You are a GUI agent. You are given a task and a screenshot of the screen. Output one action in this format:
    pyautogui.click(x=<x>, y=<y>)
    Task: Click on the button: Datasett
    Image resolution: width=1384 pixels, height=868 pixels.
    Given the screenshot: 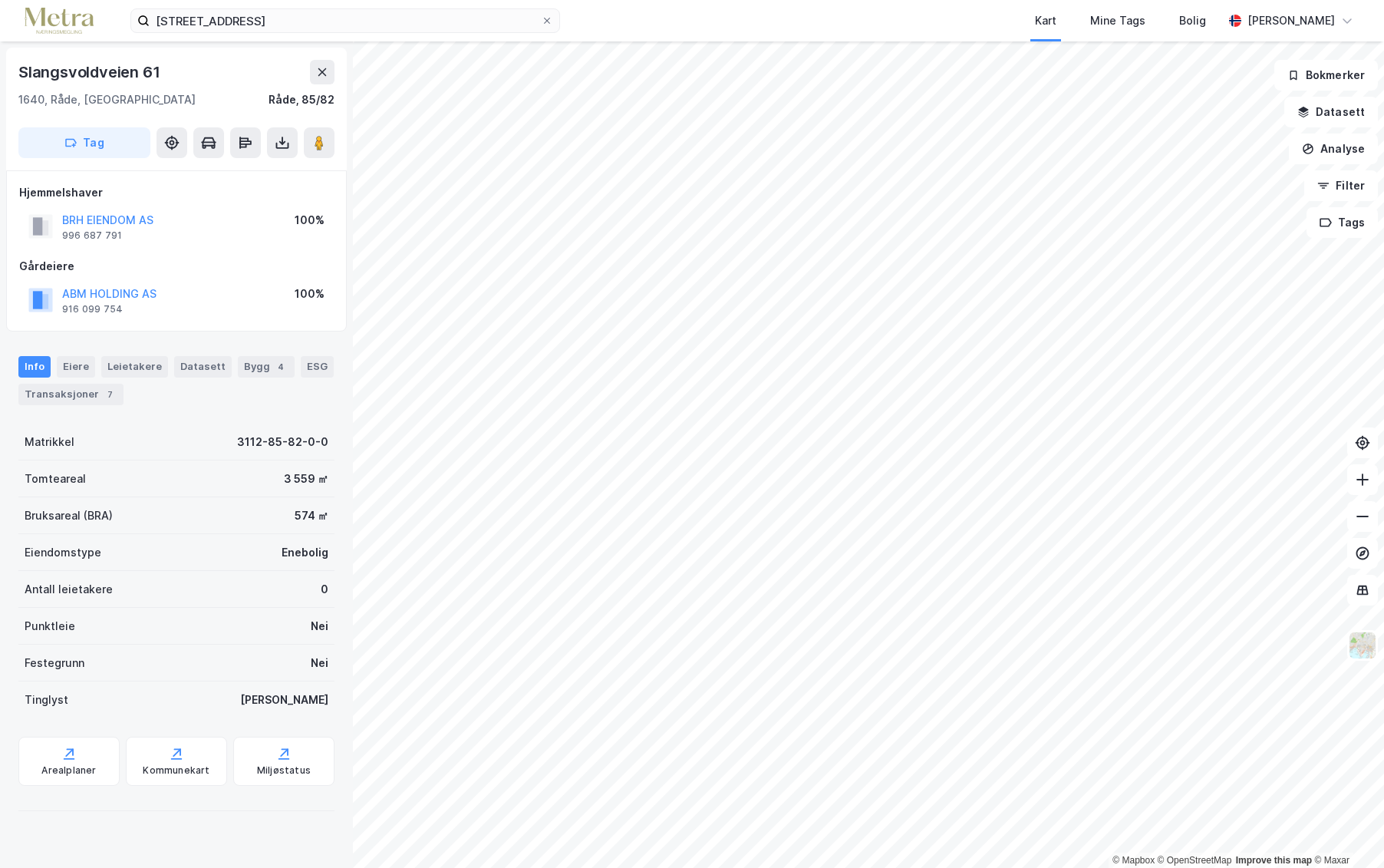 What is the action you would take?
    pyautogui.click(x=1331, y=112)
    